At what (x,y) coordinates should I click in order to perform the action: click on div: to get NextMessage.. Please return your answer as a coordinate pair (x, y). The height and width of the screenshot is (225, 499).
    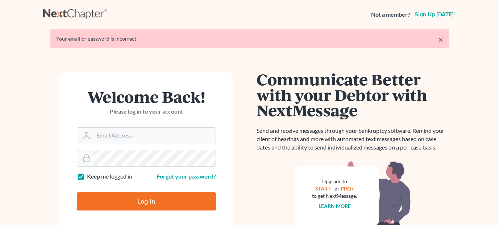
    Looking at the image, I should click on (335, 196).